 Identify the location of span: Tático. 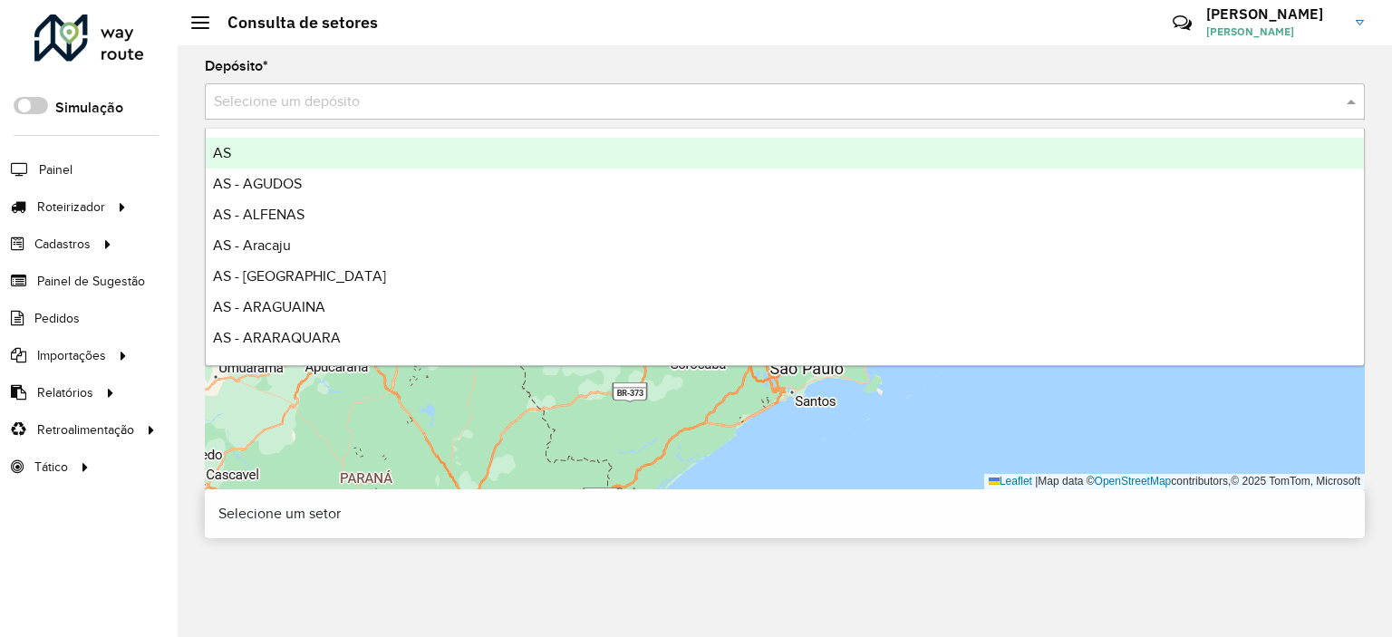
(51, 467).